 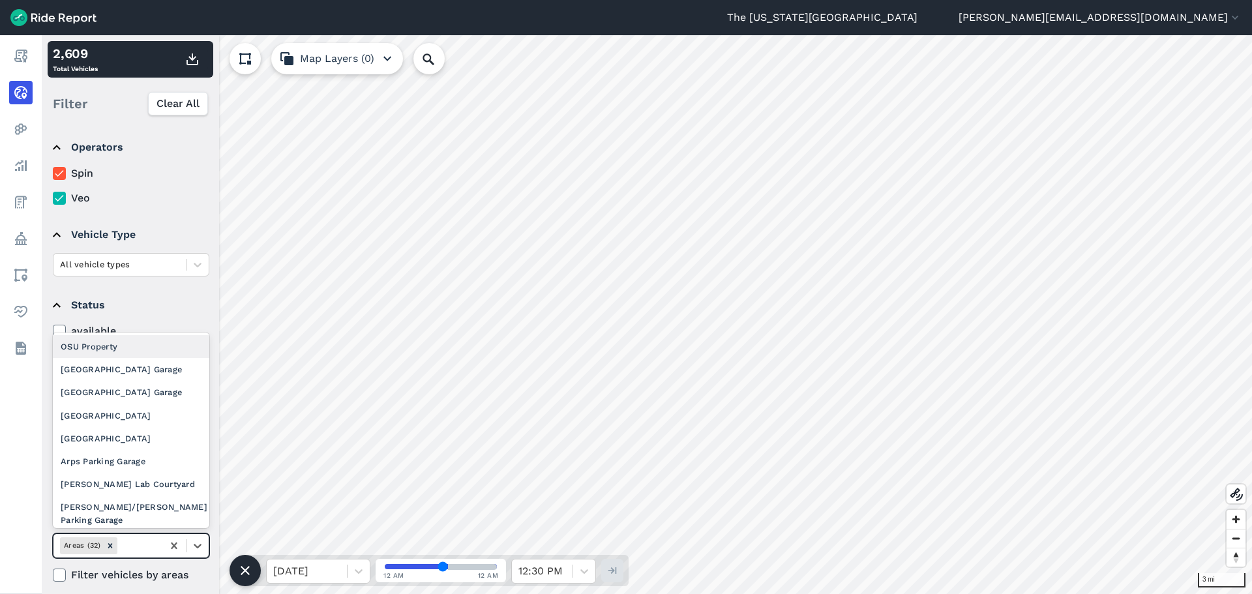 I want to click on button: Map Layers (0), so click(x=337, y=59).